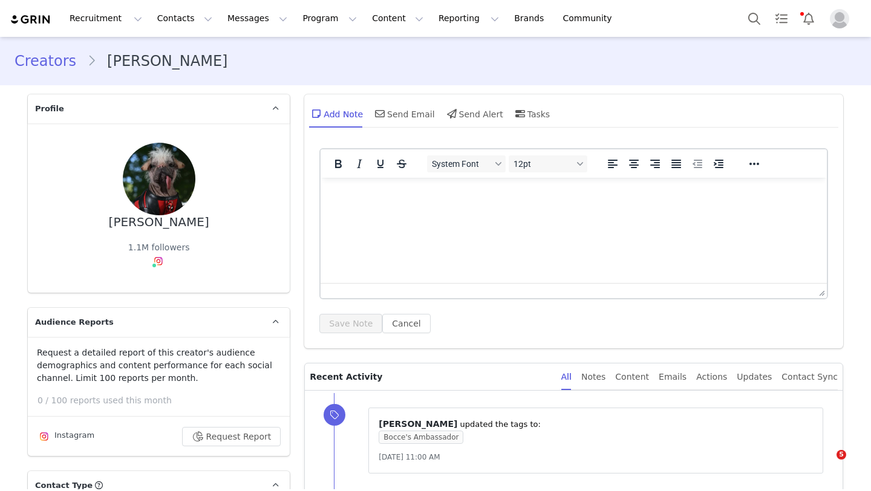  I want to click on div: 1.1M followers, so click(159, 247).